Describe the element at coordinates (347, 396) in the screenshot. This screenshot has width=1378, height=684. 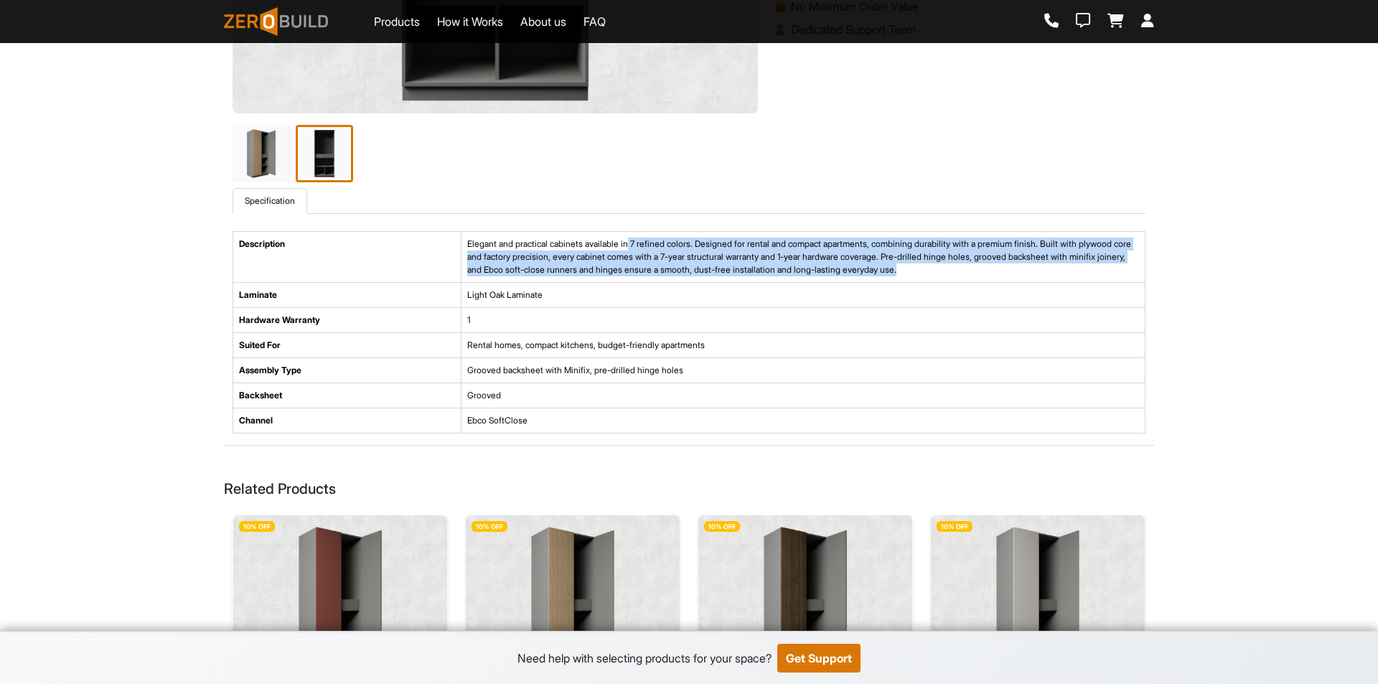
I see `td: Backsheet` at that location.